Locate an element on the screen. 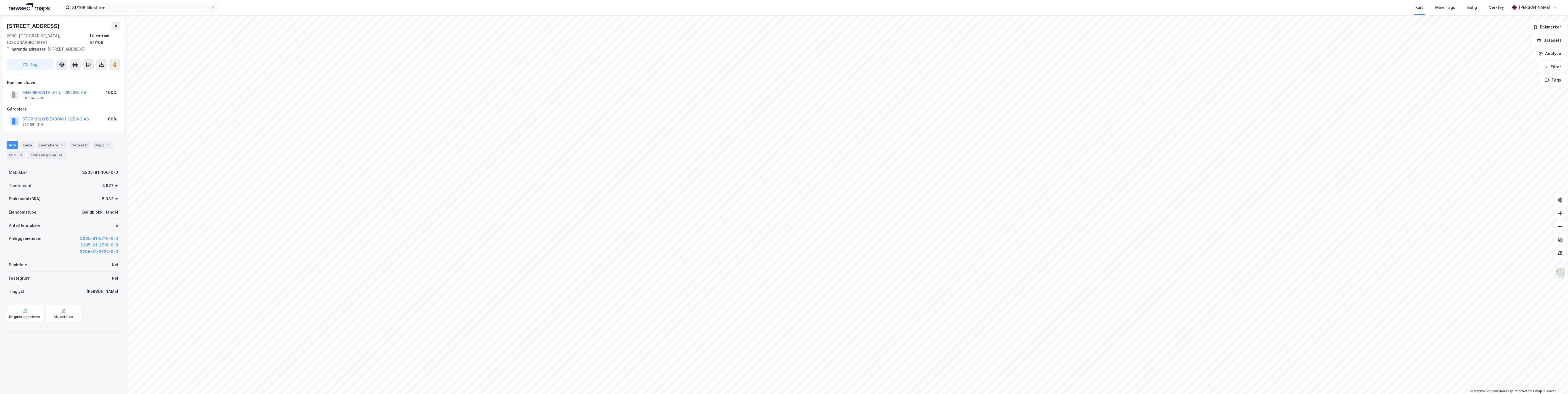 The image size is (1568, 394). div: Anleggseiendom is located at coordinates (25, 238).